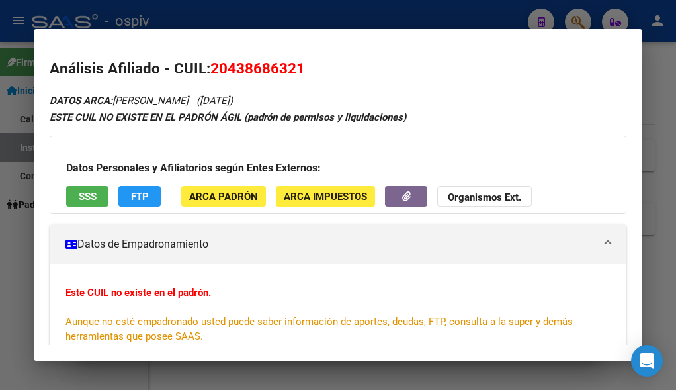 This screenshot has height=390, width=676. Describe the element at coordinates (338, 69) in the screenshot. I see `h2: Análisis Afiliado - CUIL:` at that location.